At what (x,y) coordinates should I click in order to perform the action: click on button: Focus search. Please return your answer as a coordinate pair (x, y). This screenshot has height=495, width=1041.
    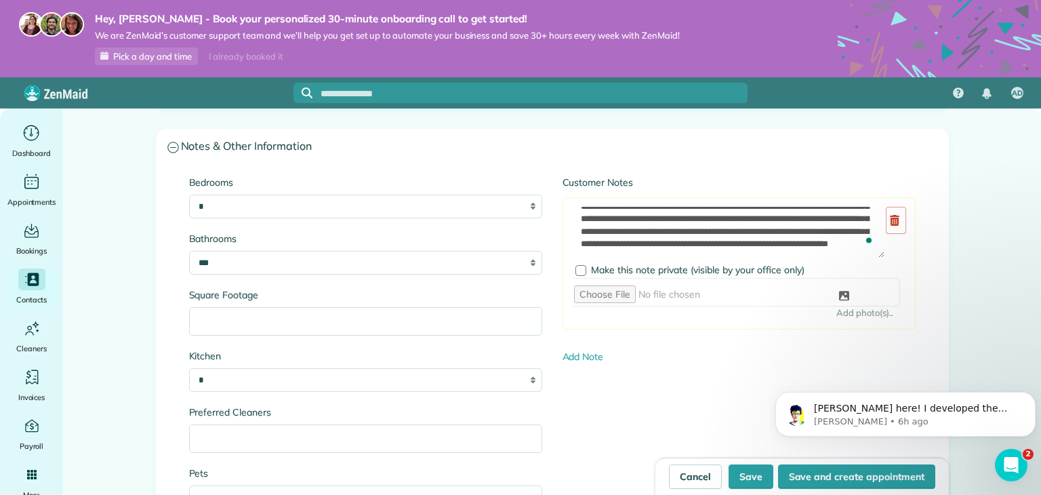
    Looking at the image, I should click on (303, 93).